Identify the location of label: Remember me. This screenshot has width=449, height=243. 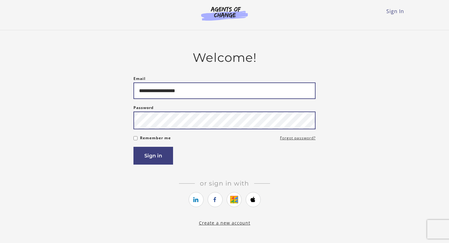
(155, 138).